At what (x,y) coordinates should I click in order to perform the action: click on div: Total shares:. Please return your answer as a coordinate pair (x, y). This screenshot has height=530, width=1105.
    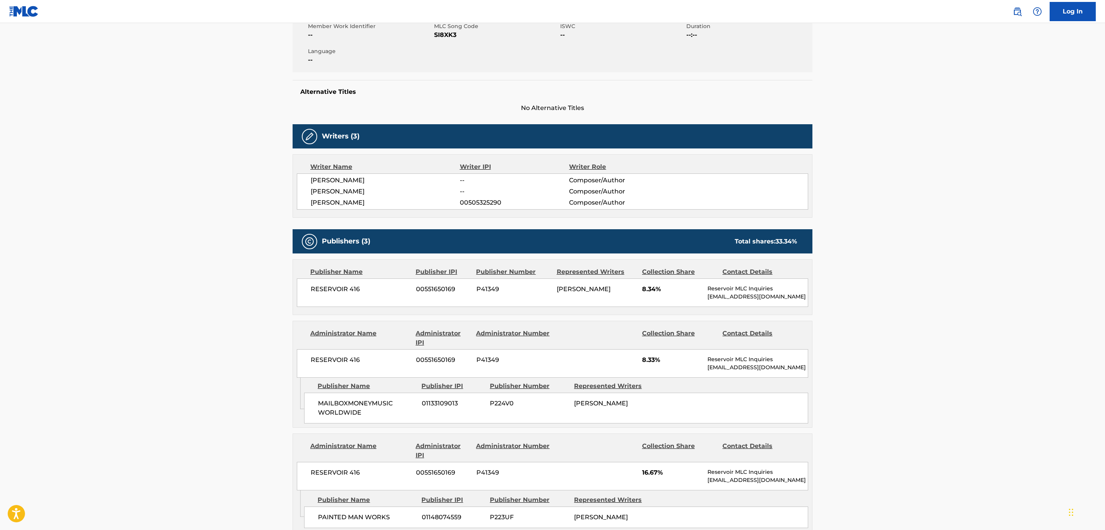
    Looking at the image, I should click on (766, 241).